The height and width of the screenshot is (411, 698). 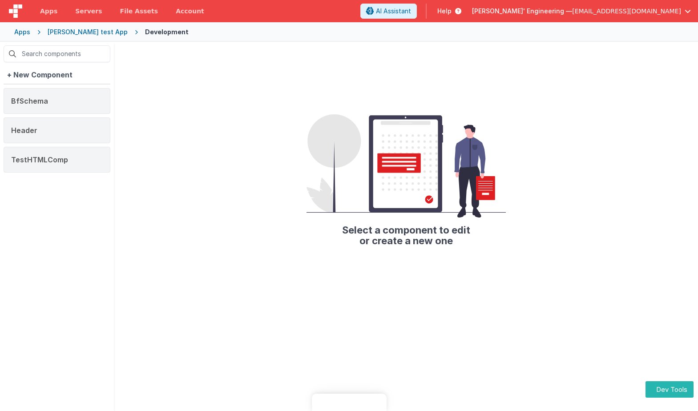 I want to click on input: Search components, so click(x=57, y=54).